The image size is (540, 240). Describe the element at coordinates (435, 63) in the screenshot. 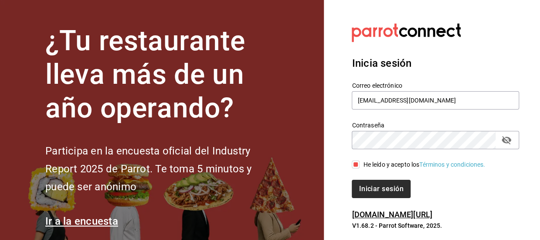

I see `h3: Inicia sesión` at that location.